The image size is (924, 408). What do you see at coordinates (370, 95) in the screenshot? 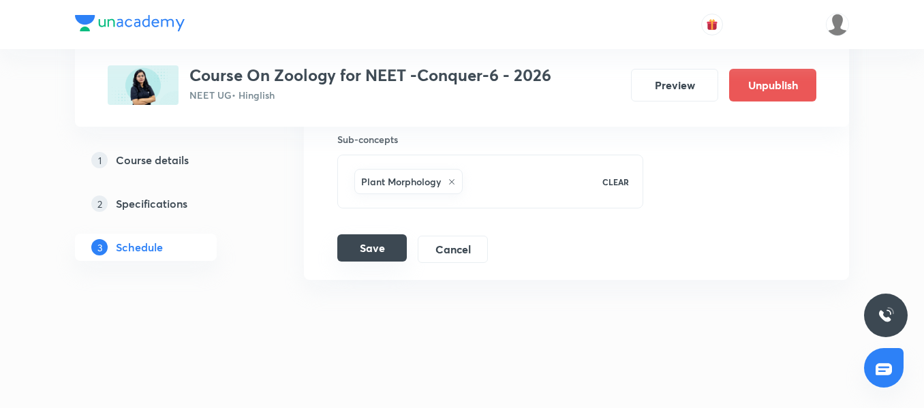
I see `p: NEET UG • Hinglish` at bounding box center [370, 95].